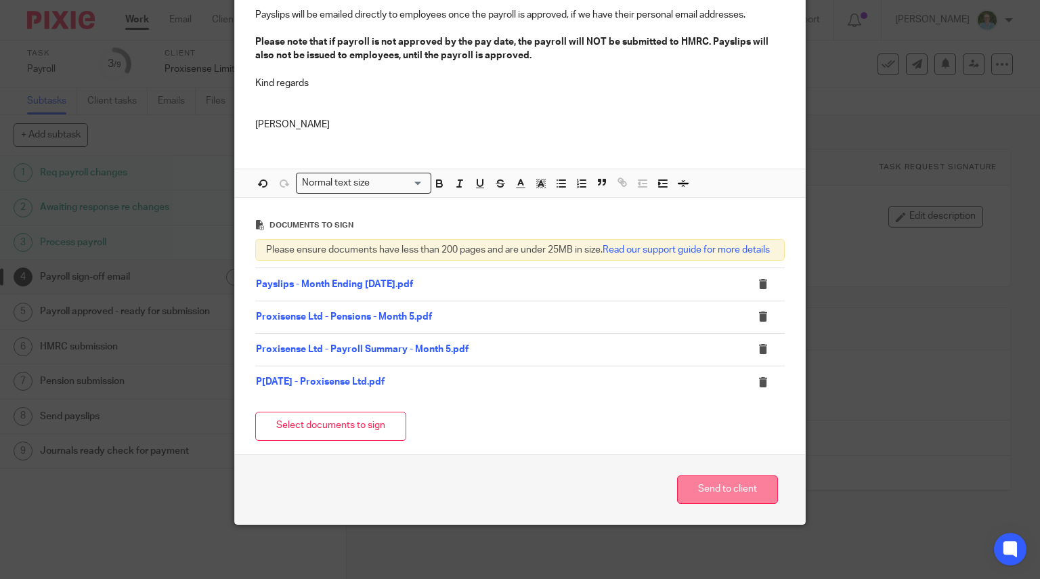 The image size is (1040, 579). Describe the element at coordinates (344, 317) in the screenshot. I see `a: Proxisense Ltd - Pensions - Month 5.pdf` at that location.